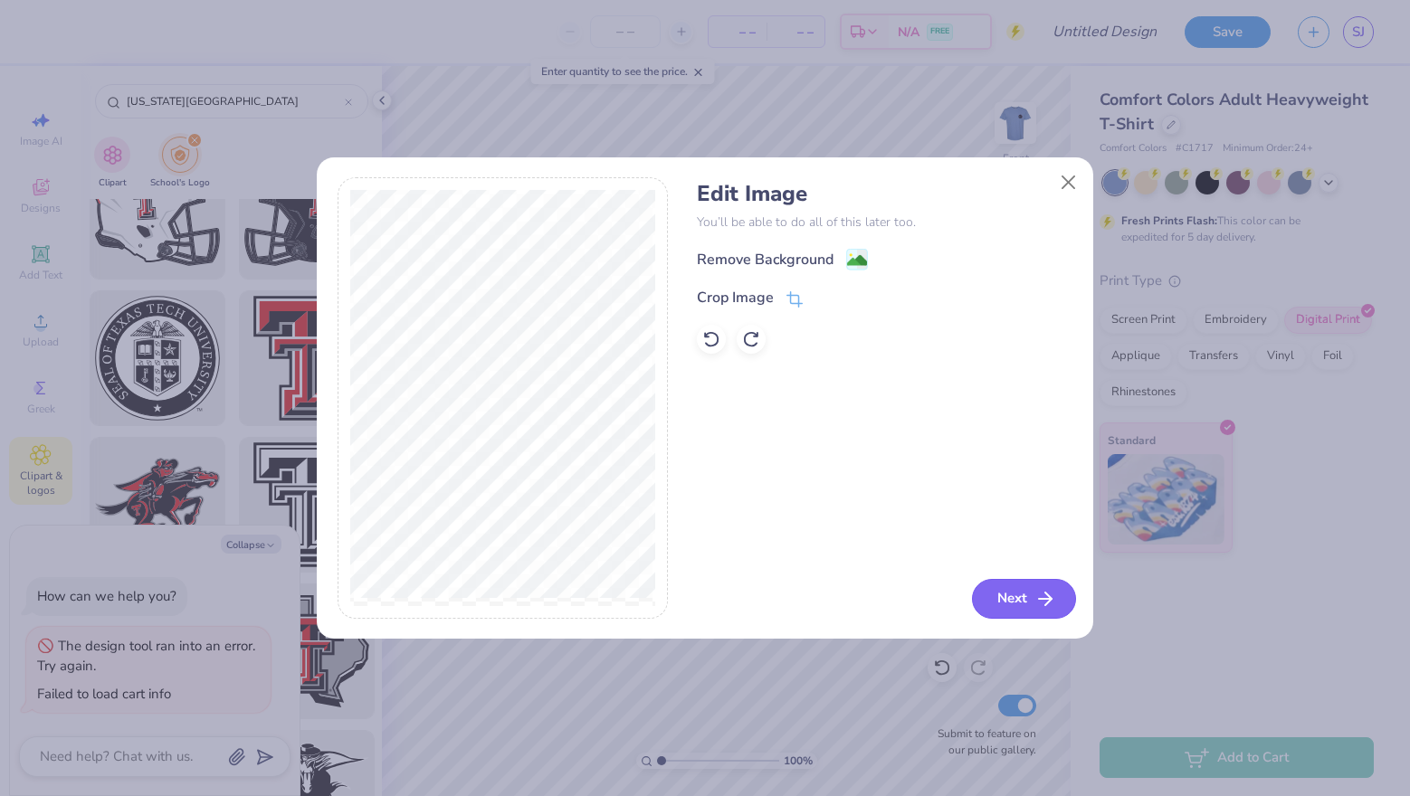 This screenshot has height=796, width=1410. Describe the element at coordinates (884, 194) in the screenshot. I see `h4: Edit Image` at that location.